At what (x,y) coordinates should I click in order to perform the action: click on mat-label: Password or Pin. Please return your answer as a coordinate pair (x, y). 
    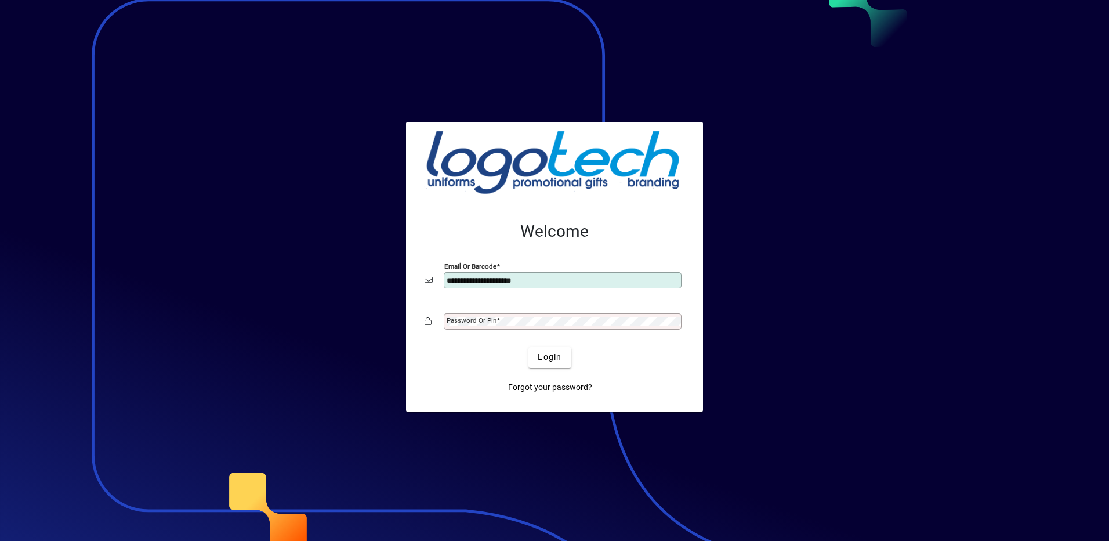
    Looking at the image, I should click on (472, 320).